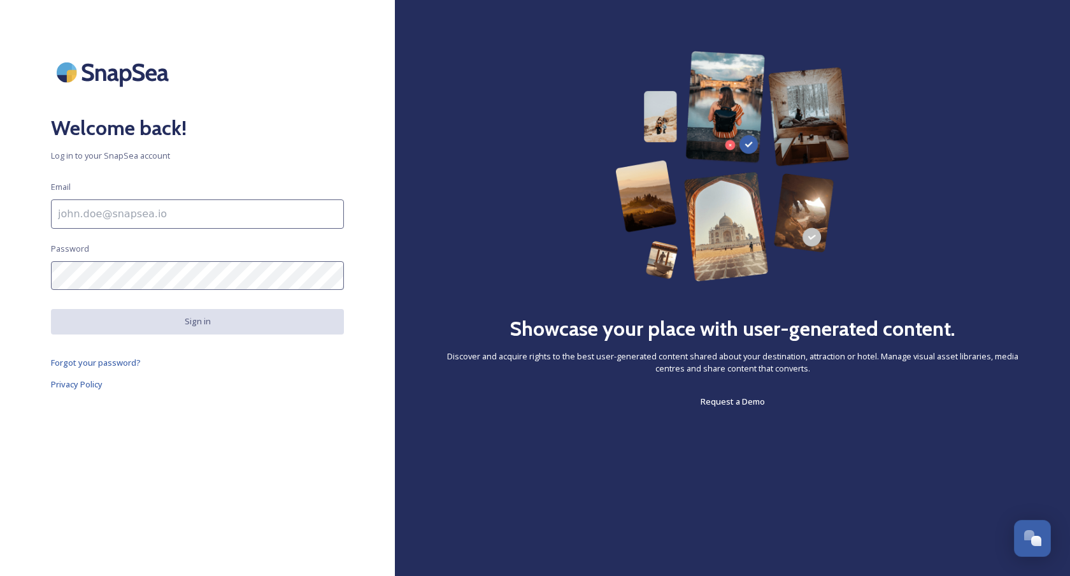  What do you see at coordinates (733, 329) in the screenshot?
I see `h2: Showcase your place with user-generated content.` at bounding box center [733, 329].